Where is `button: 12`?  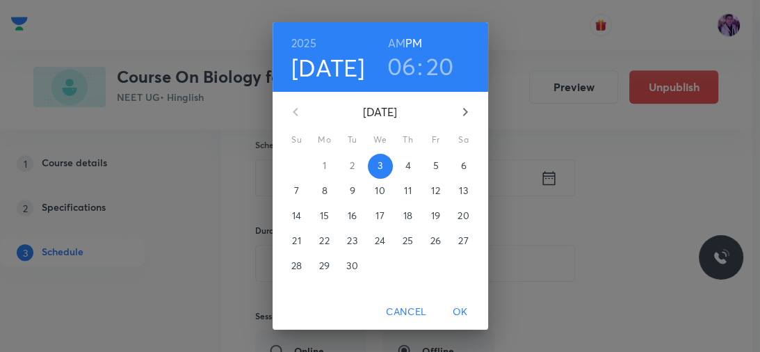 button: 12 is located at coordinates (436, 191).